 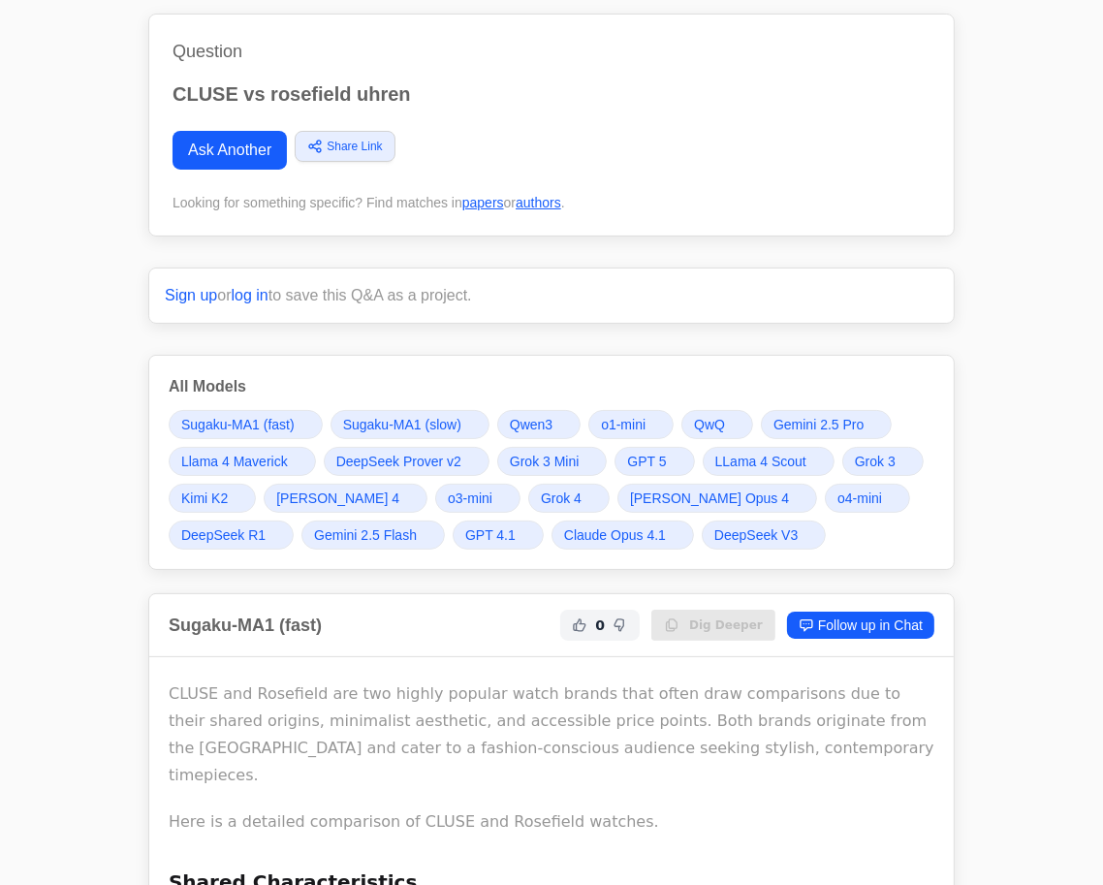 I want to click on span: Gemini 2.5 Flash, so click(x=366, y=535).